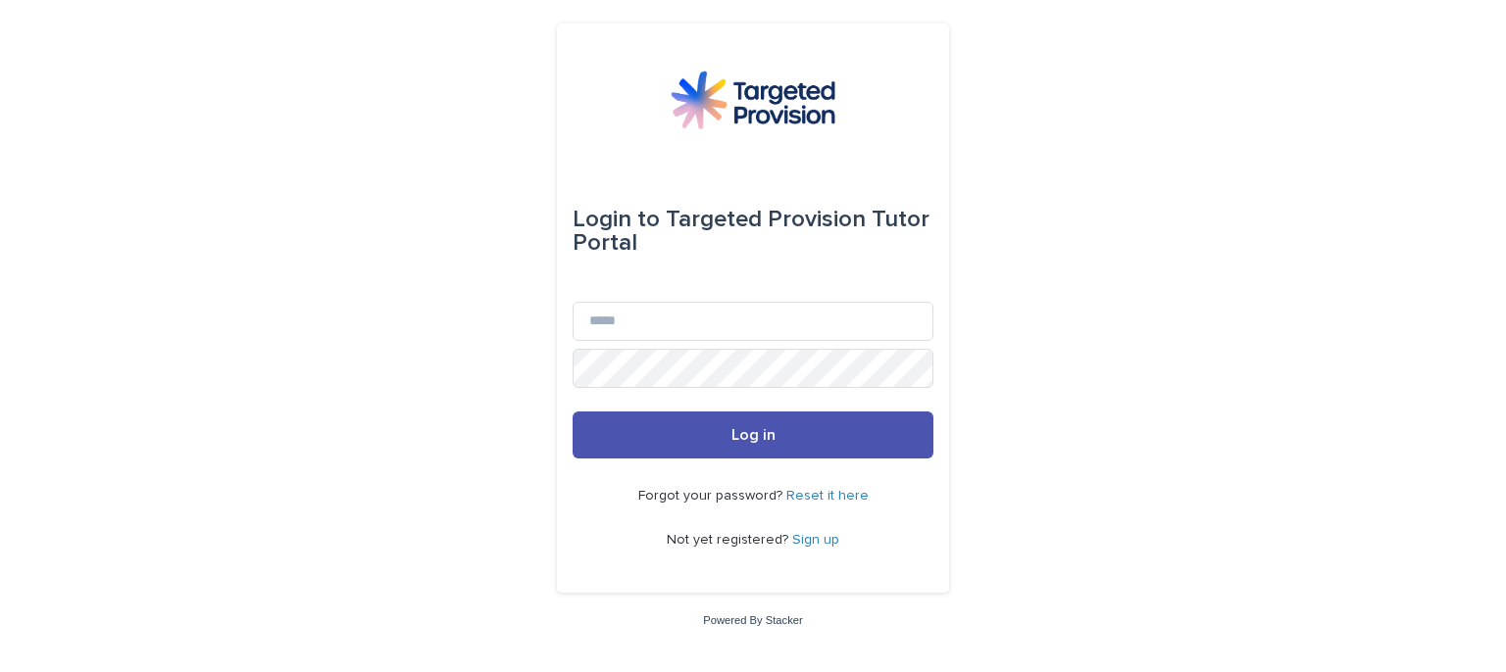 This screenshot has height=672, width=1506. I want to click on span: Not yet registered?, so click(729, 540).